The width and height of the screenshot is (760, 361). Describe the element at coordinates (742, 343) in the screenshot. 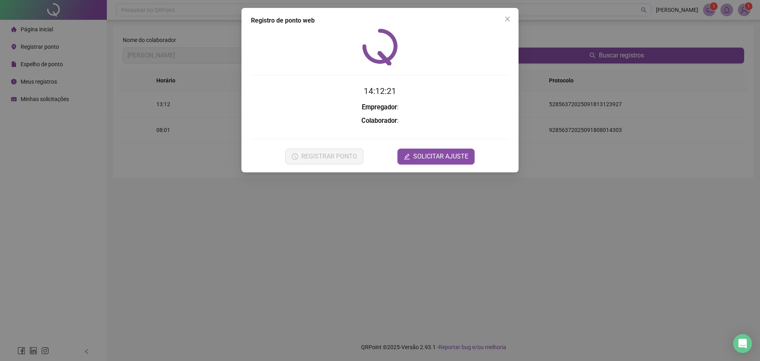

I see `div: Open Intercom Messenger` at that location.